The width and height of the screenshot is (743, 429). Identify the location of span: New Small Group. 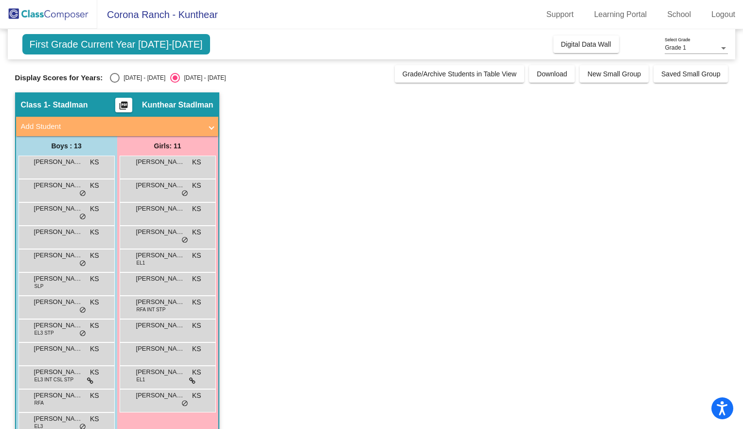
(614, 74).